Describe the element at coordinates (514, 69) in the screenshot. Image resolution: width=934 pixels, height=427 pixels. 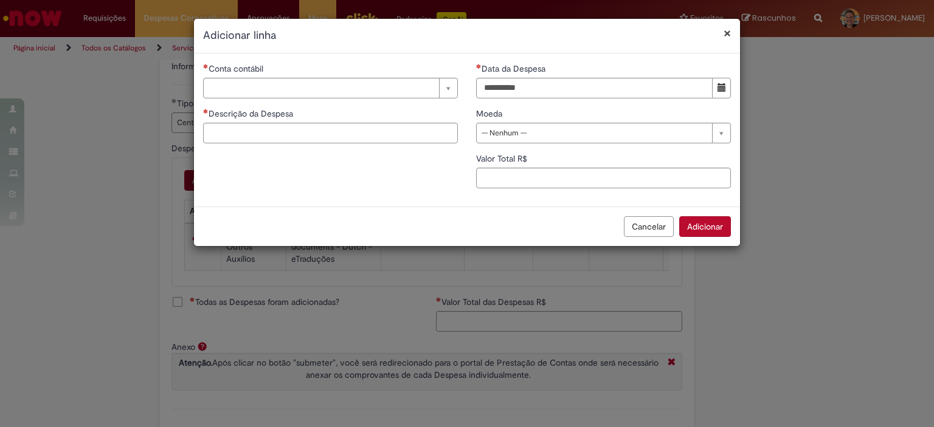
I see `span: Data da Despesa` at that location.